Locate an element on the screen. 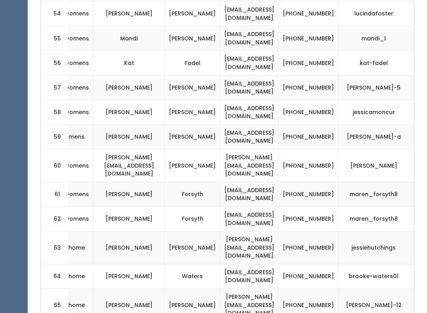  td: kat-fadel is located at coordinates (377, 63).